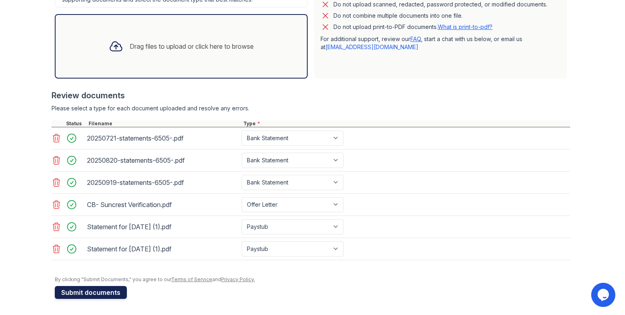 The width and height of the screenshot is (625, 315). I want to click on a: Privacy Policy., so click(238, 279).